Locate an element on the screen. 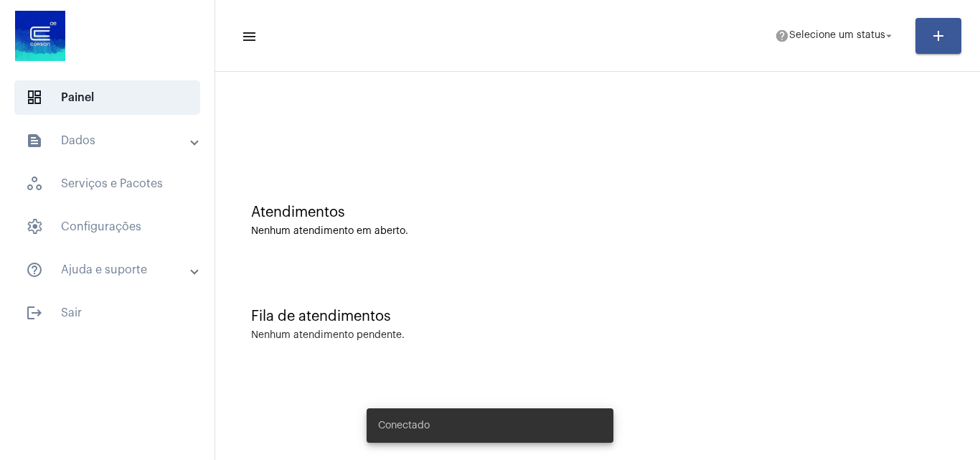  span: Sair is located at coordinates (107, 313).